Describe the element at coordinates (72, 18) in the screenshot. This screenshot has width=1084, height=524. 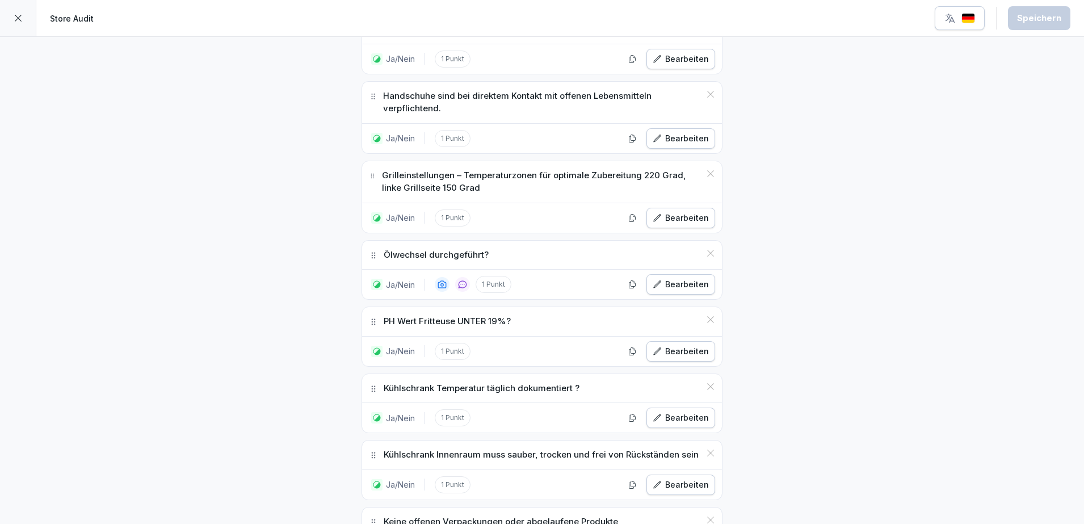
I see `p: Store Audit` at that location.